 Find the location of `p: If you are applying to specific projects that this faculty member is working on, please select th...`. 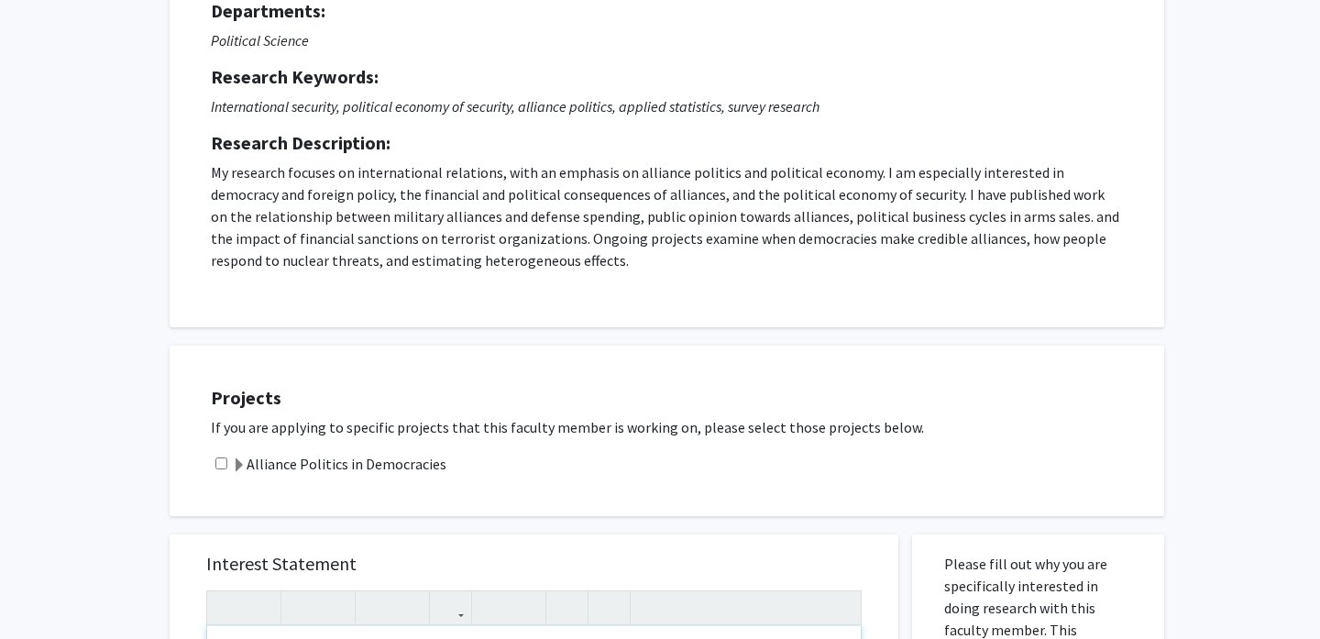

p: If you are applying to specific projects that this faculty member is working on, please select th... is located at coordinates (678, 427).